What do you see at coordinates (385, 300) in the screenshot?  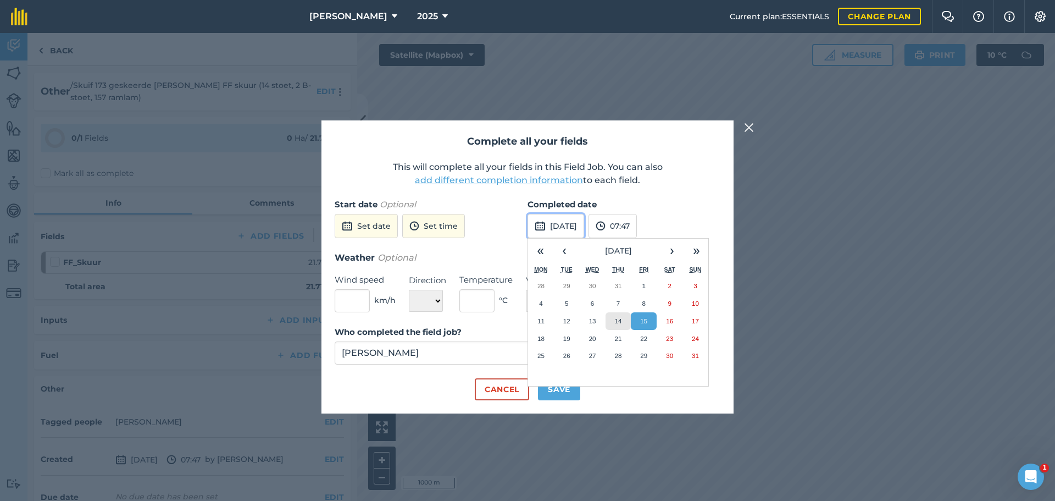 I see `span: km/h` at bounding box center [385, 300].